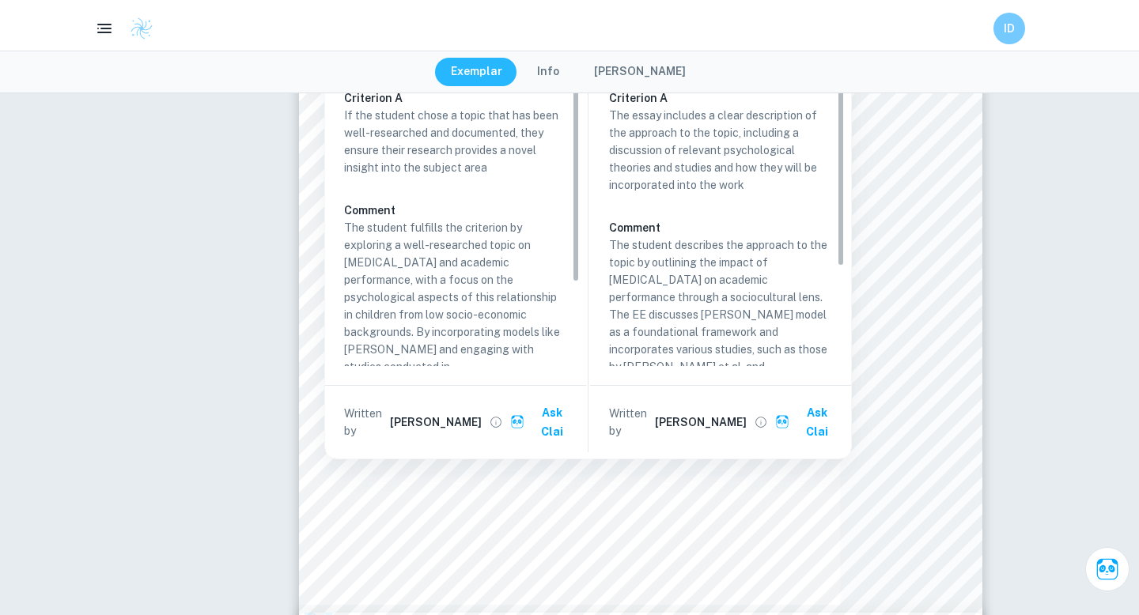 Image resolution: width=1139 pixels, height=615 pixels. I want to click on button: Exemplar, so click(476, 72).